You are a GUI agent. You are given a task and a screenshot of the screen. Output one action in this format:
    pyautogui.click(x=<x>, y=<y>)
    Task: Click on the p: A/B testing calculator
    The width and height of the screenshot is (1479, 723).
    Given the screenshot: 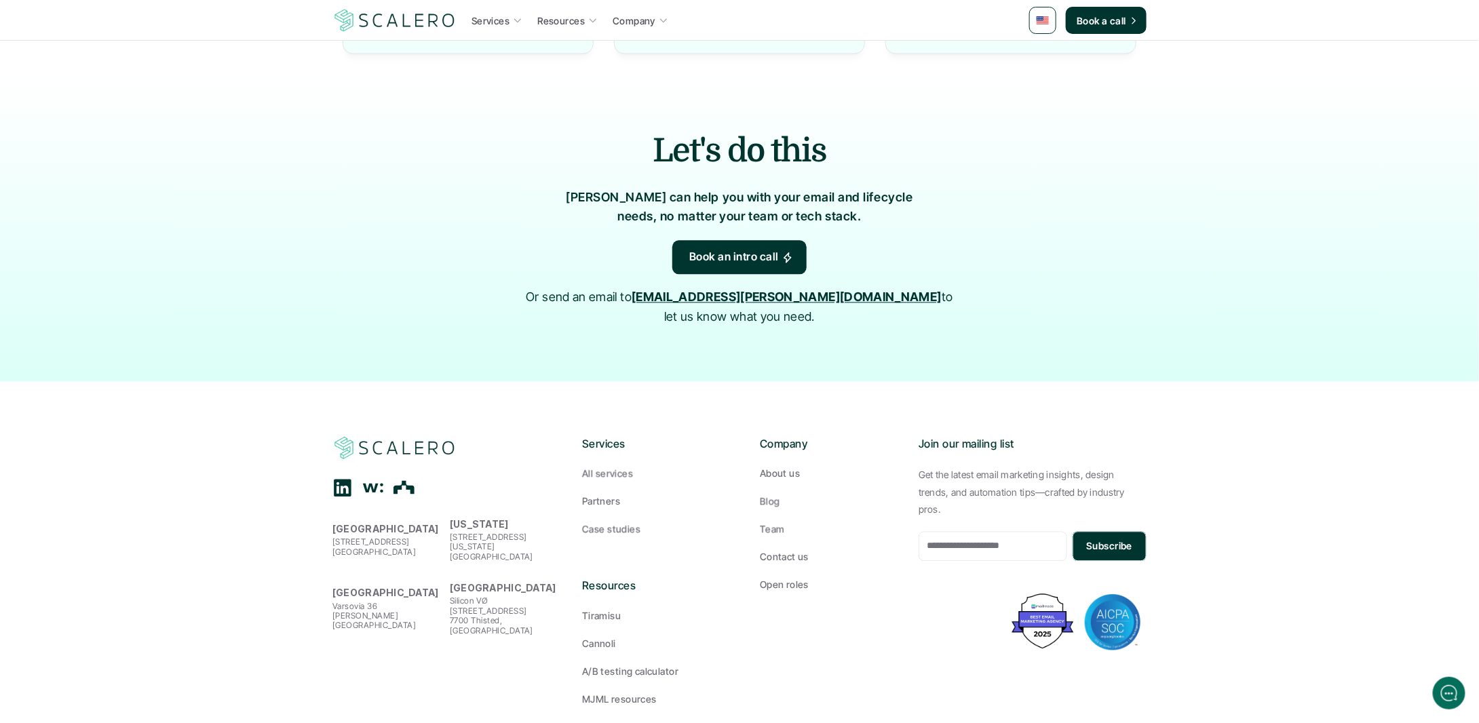 What is the action you would take?
    pyautogui.click(x=630, y=671)
    